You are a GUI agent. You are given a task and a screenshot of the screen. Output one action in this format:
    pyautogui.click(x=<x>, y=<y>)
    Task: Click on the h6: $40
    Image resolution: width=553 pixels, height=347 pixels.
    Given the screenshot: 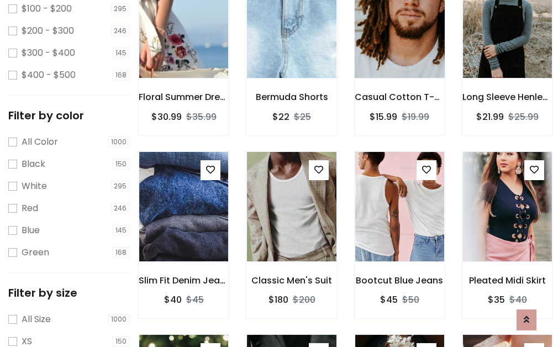 What is the action you would take?
    pyautogui.click(x=173, y=300)
    